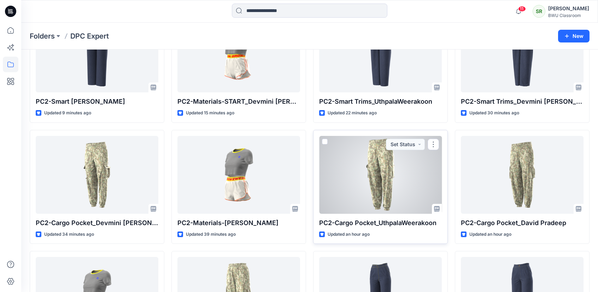 The width and height of the screenshot is (598, 292). I want to click on div: SR, so click(539, 11).